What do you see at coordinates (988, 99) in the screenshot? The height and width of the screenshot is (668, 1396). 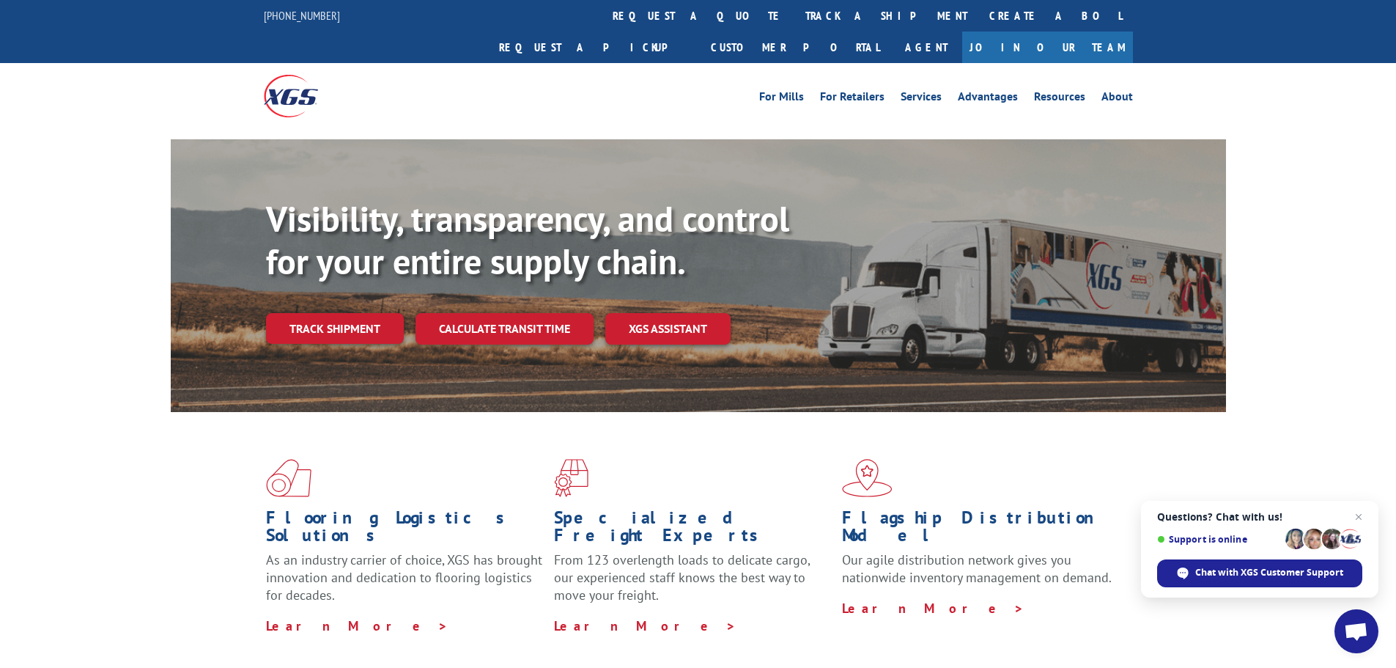 I see `a: Advantages` at bounding box center [988, 99].